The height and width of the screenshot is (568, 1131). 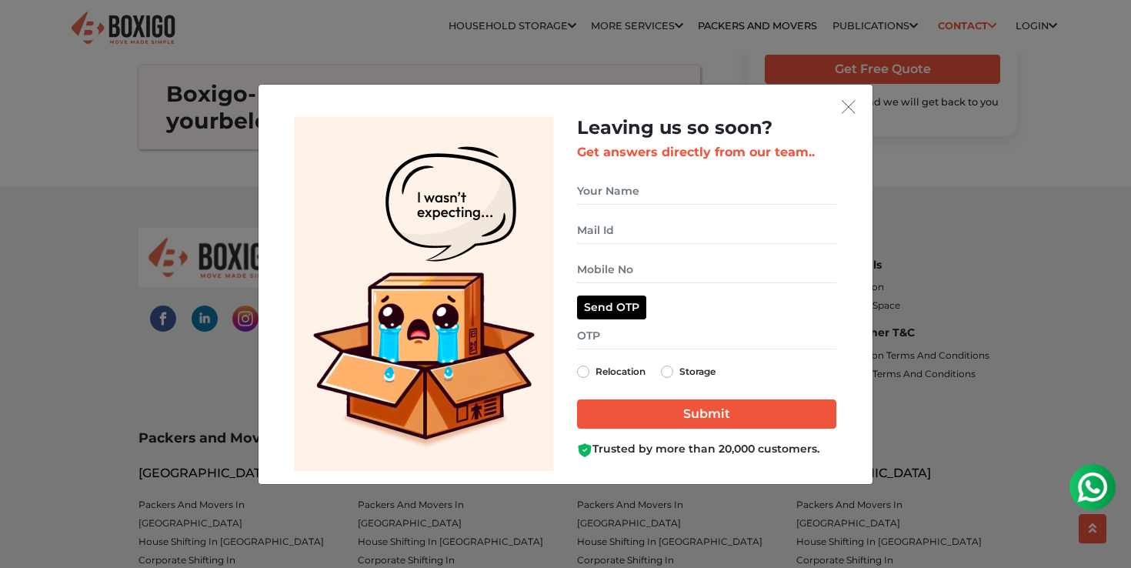 I want to click on h2: Leaving us so soon?, so click(x=706, y=128).